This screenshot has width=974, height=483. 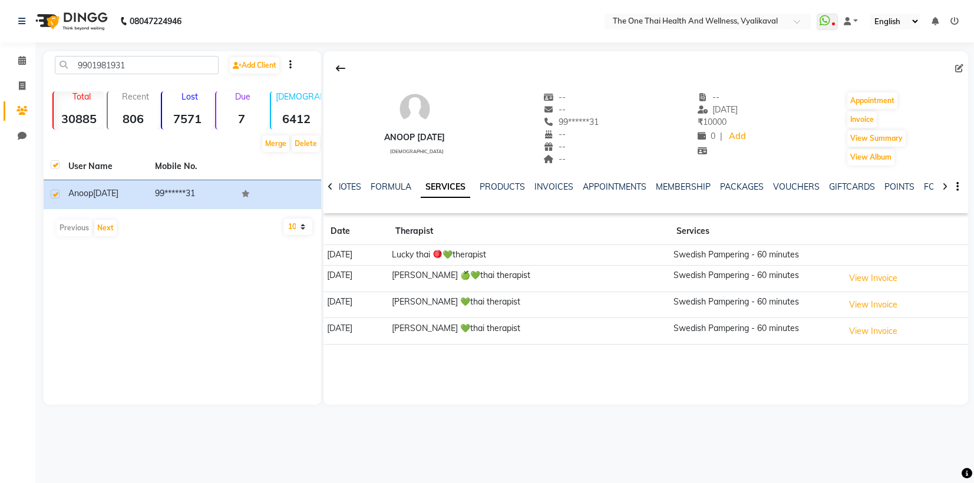 I want to click on button: Next, so click(x=105, y=228).